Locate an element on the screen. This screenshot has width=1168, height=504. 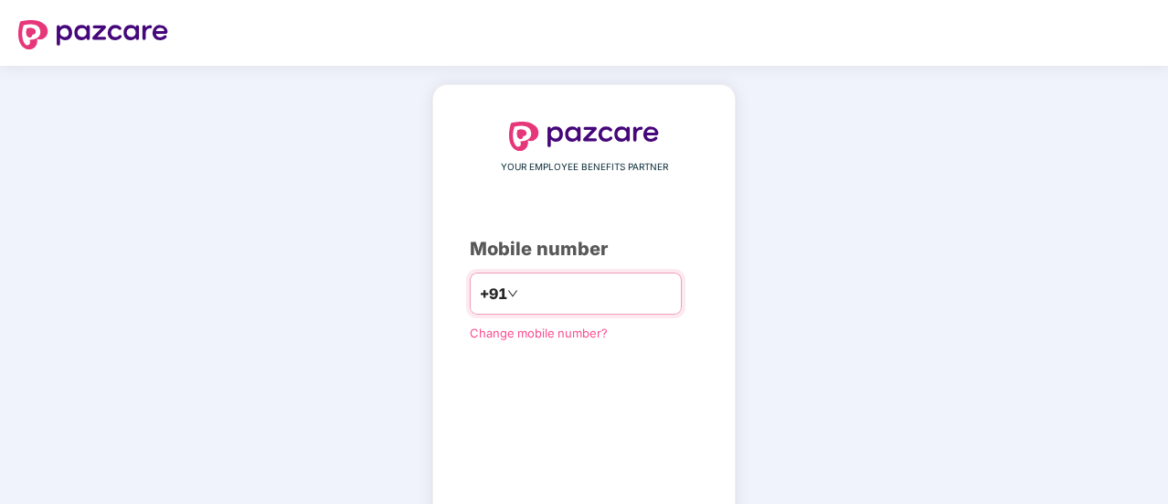
span: +91 is located at coordinates (494, 293).